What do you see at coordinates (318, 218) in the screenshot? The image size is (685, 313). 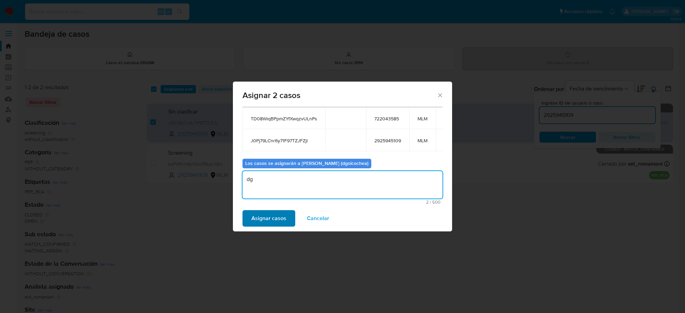 I see `button: Cancelar` at bounding box center [318, 218].